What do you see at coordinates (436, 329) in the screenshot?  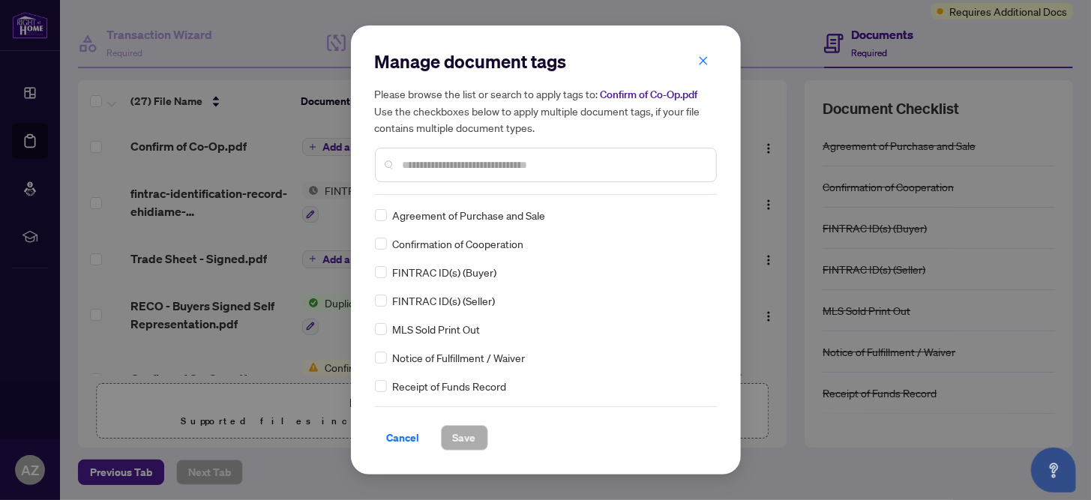 I see `span: MLS Sold Print Out` at bounding box center [436, 329].